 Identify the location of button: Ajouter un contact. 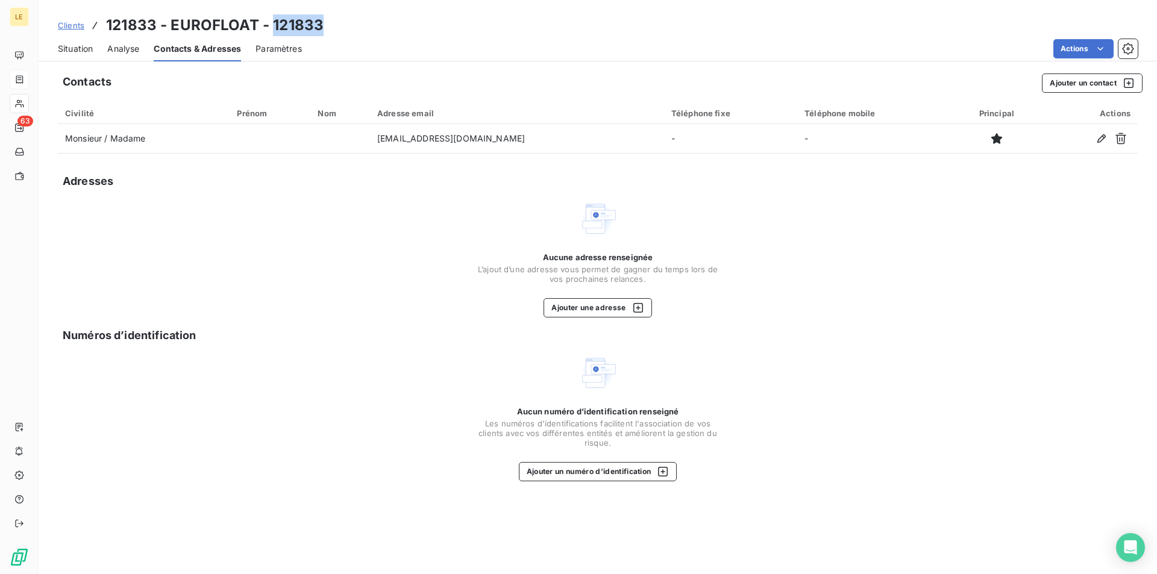
(1092, 83).